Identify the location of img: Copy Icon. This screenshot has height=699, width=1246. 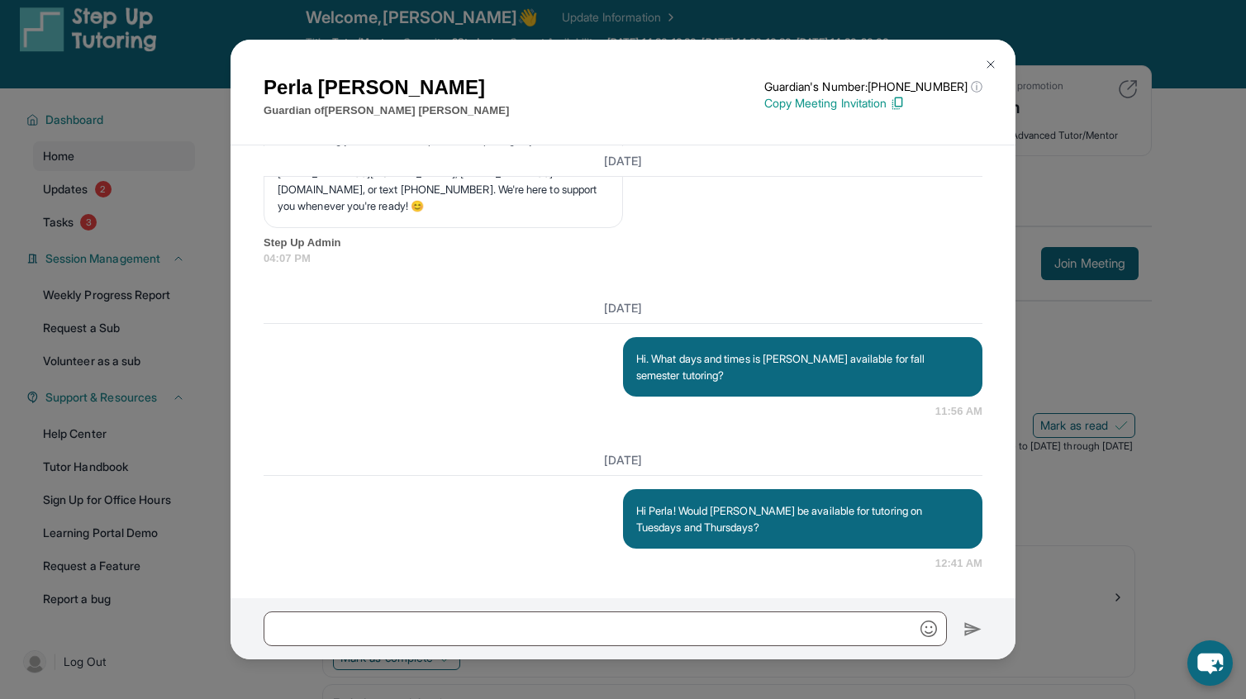
(897, 103).